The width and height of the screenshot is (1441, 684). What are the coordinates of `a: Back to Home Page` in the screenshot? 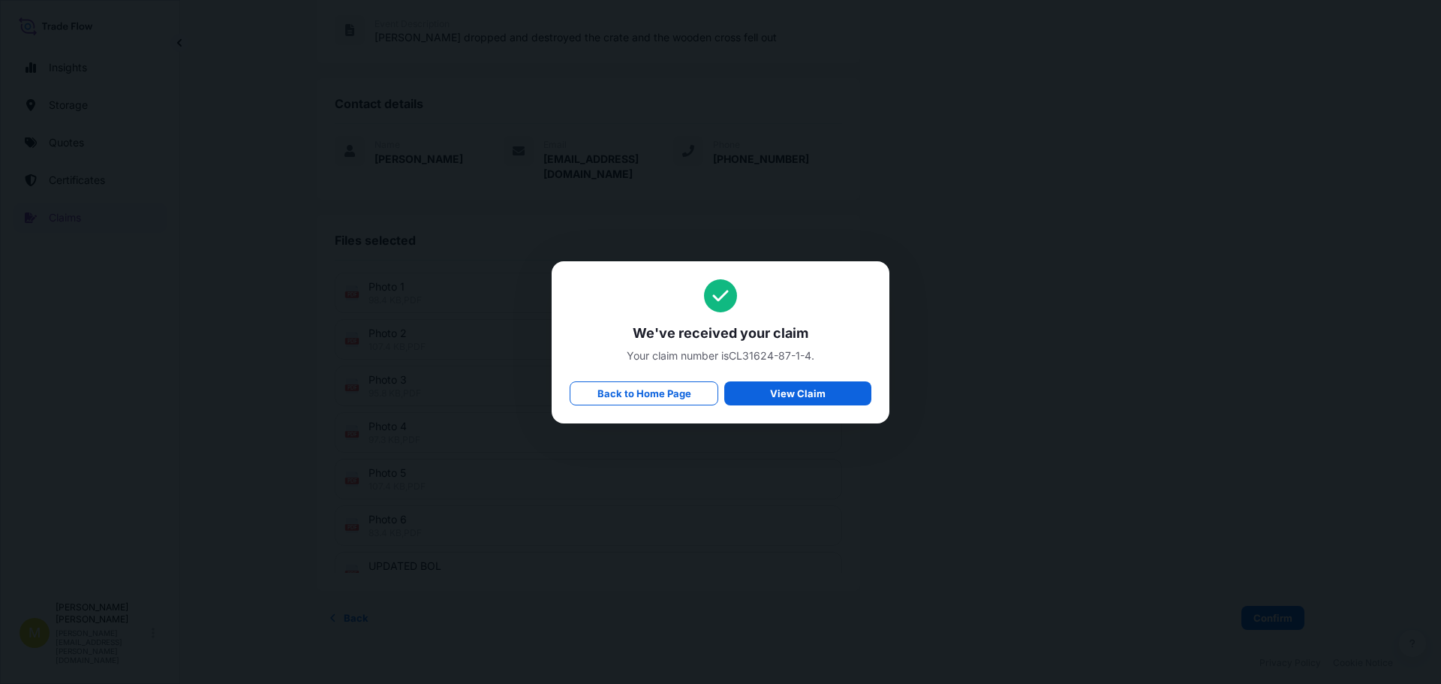 It's located at (644, 393).